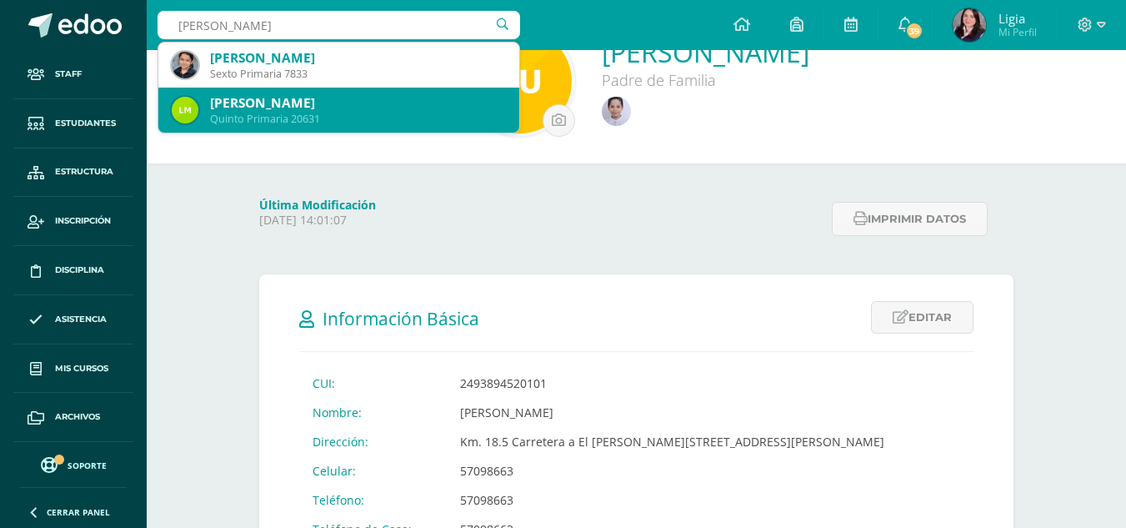  What do you see at coordinates (969, 25) in the screenshot?
I see `img: d5e06c0e5c60f8cb8d69cae07b21a756.png` at bounding box center [969, 25].